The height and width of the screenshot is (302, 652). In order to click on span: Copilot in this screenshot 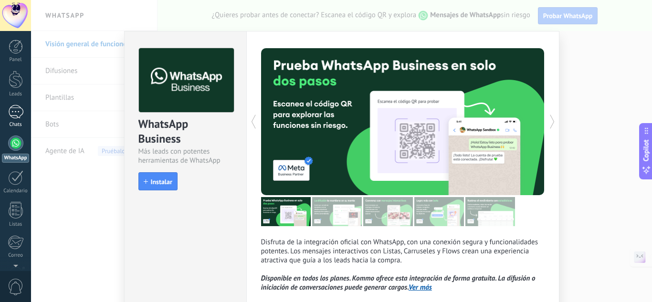, I will do `click(646, 150)`.